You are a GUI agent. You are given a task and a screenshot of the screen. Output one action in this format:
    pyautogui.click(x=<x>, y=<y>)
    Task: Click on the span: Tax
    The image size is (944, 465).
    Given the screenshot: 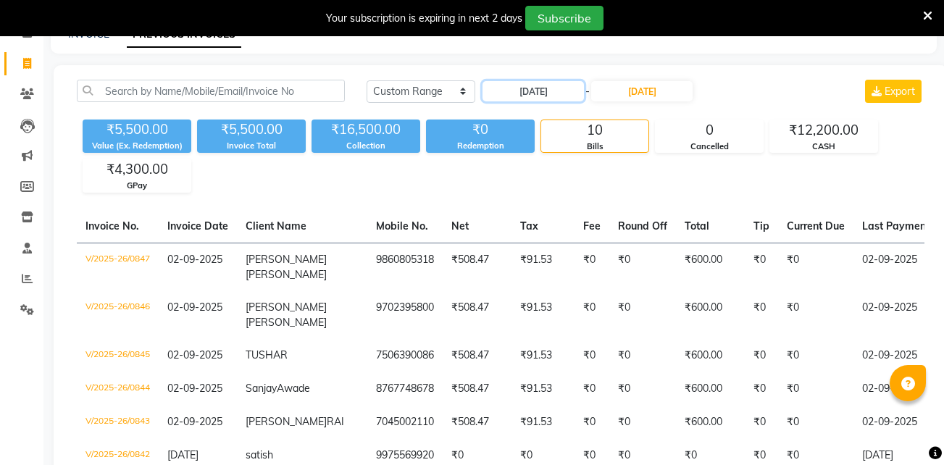 What is the action you would take?
    pyautogui.click(x=529, y=226)
    